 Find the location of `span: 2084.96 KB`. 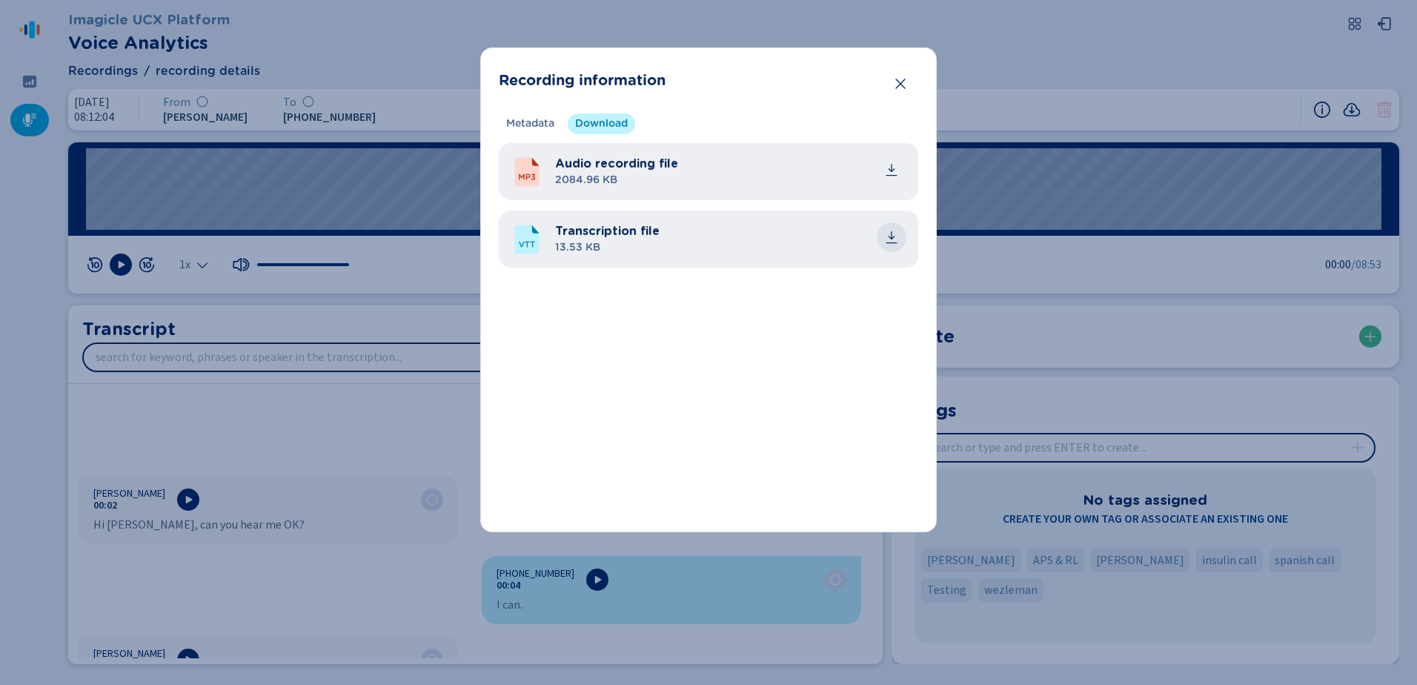

span: 2084.96 KB is located at coordinates (616, 180).